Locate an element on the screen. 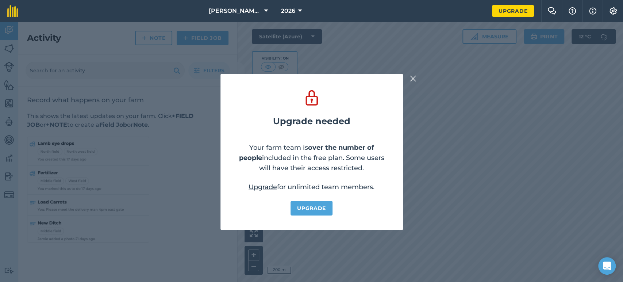 Image resolution: width=623 pixels, height=282 pixels. img: svg+xml;base64,PHN2ZyB4bWxucz0iaHR0cDovL3d3dy53My5vcmcvMjAwMC9zdmciIHdpZHRoPSIxNyIgaGVpZ2h0PSIxNy... is located at coordinates (593, 11).